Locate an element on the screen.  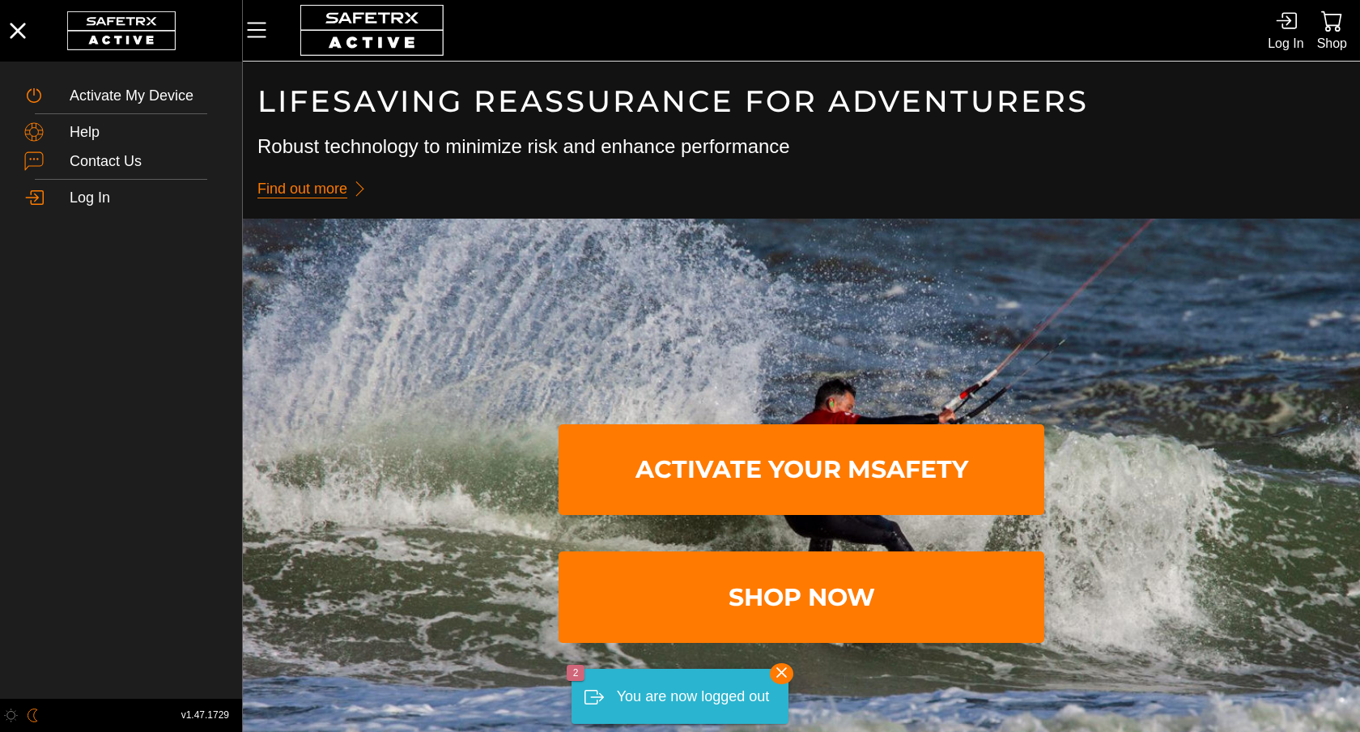
button: v1.47.1729 is located at coordinates (205, 715).